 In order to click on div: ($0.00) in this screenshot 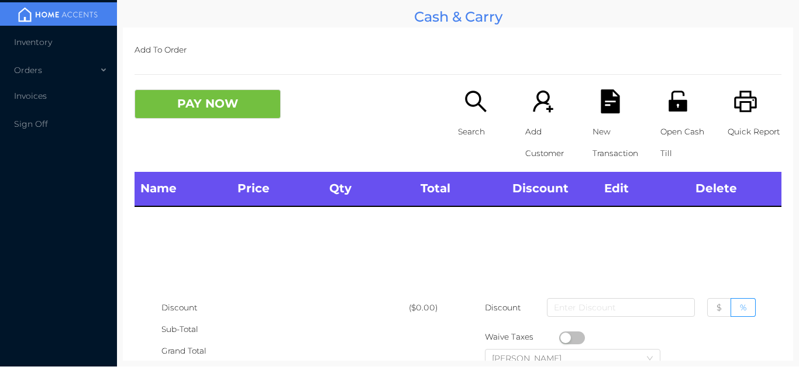, I will do `click(433, 308)`.